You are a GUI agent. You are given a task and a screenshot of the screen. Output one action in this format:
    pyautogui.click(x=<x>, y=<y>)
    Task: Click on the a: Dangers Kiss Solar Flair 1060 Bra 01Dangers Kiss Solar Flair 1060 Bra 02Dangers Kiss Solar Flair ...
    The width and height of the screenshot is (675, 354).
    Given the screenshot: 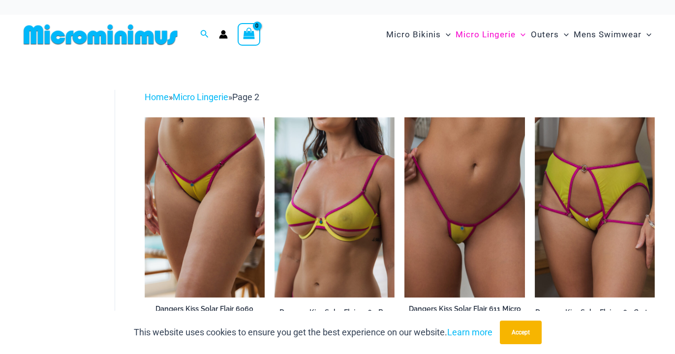 What is the action you would take?
    pyautogui.click(x=334, y=207)
    